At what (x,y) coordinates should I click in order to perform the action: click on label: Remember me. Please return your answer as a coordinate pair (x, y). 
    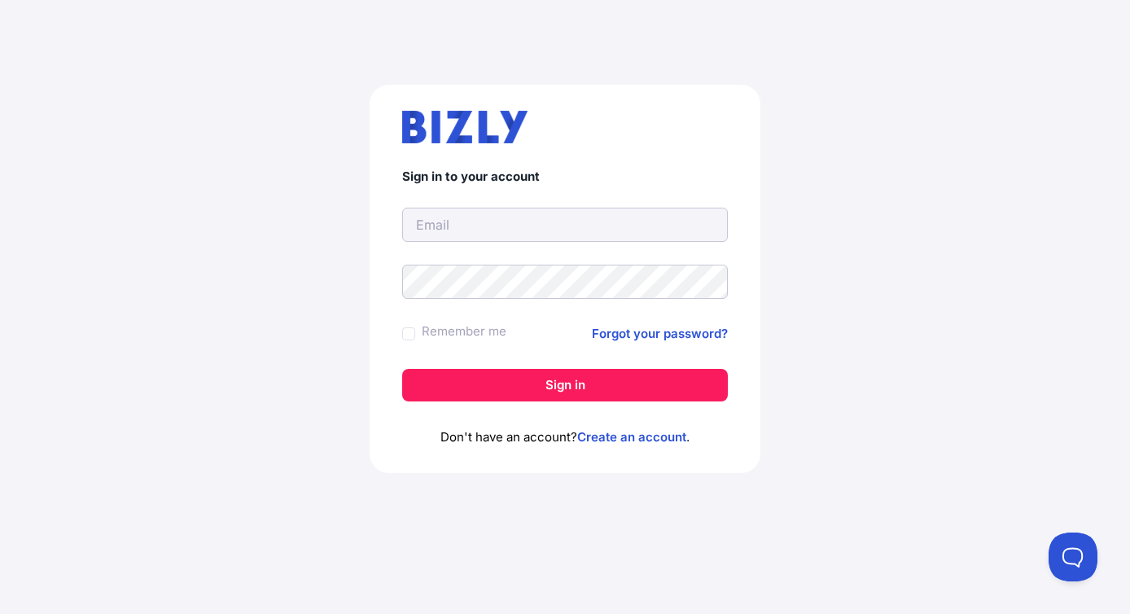
    Looking at the image, I should click on (464, 331).